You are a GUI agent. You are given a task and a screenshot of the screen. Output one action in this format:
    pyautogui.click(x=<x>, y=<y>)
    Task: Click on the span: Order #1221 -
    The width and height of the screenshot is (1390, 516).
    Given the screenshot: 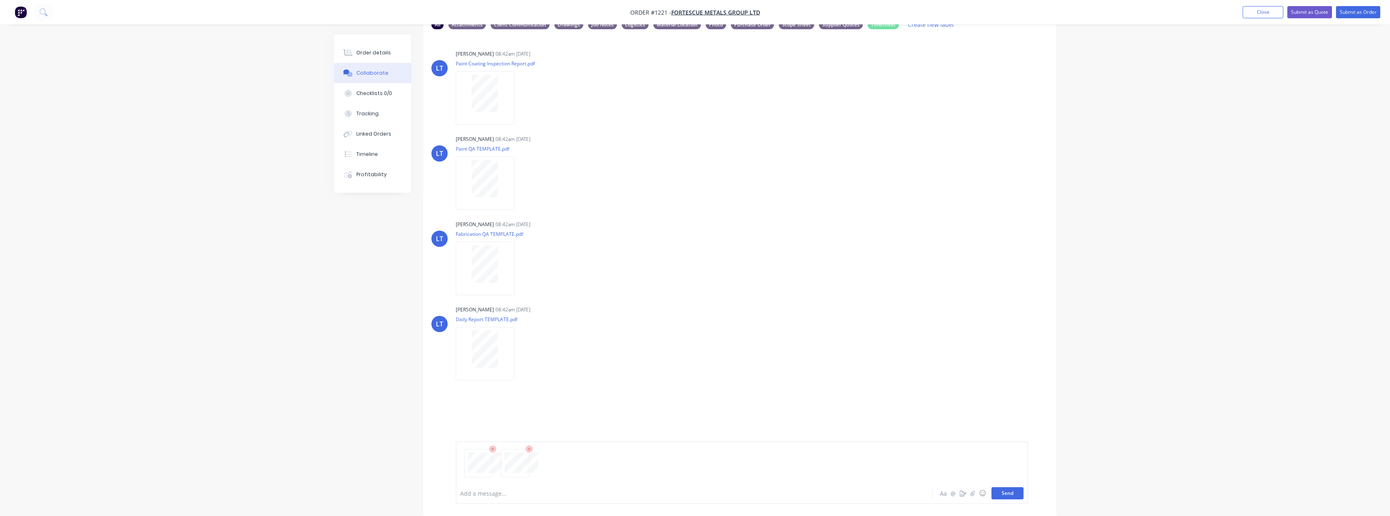 What is the action you would take?
    pyautogui.click(x=650, y=12)
    